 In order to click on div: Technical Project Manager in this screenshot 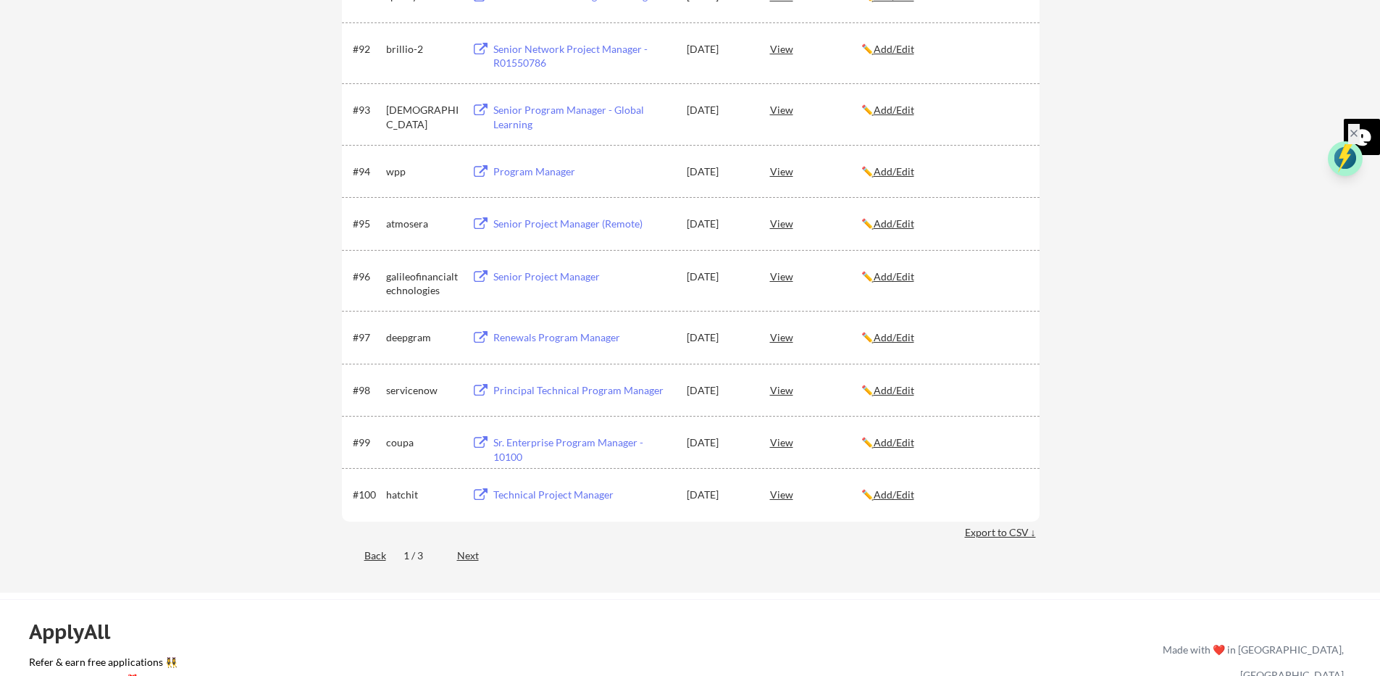, I will do `click(583, 495)`.